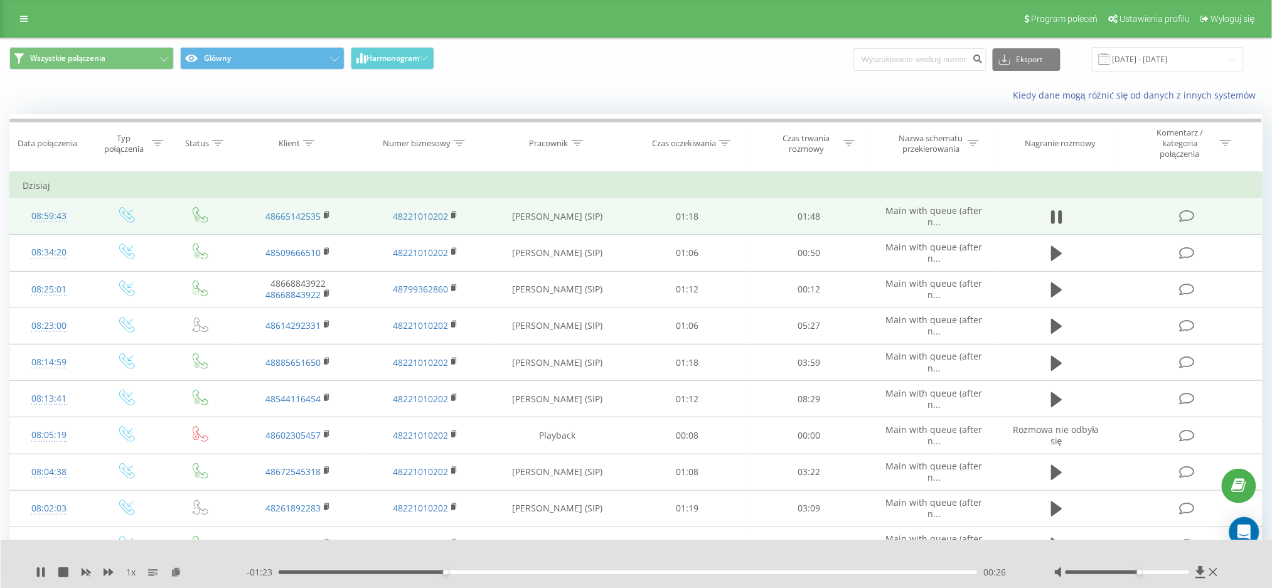  I want to click on a: 48799362860, so click(420, 289).